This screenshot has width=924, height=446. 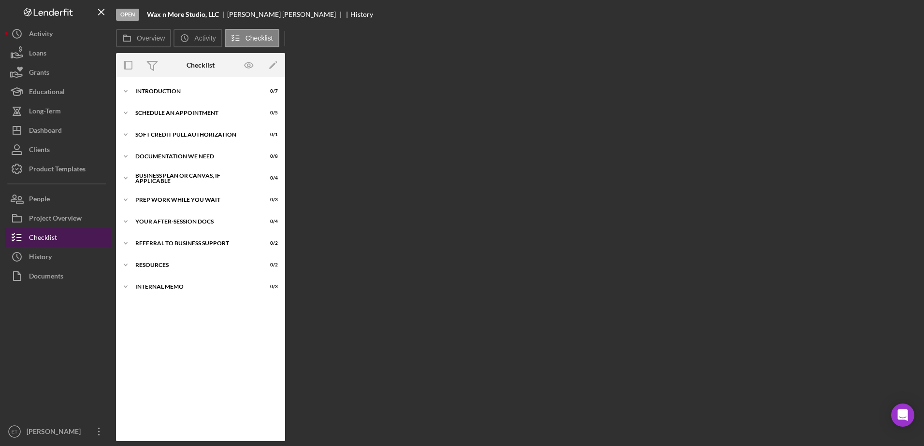 I want to click on button: Project Overview, so click(x=58, y=218).